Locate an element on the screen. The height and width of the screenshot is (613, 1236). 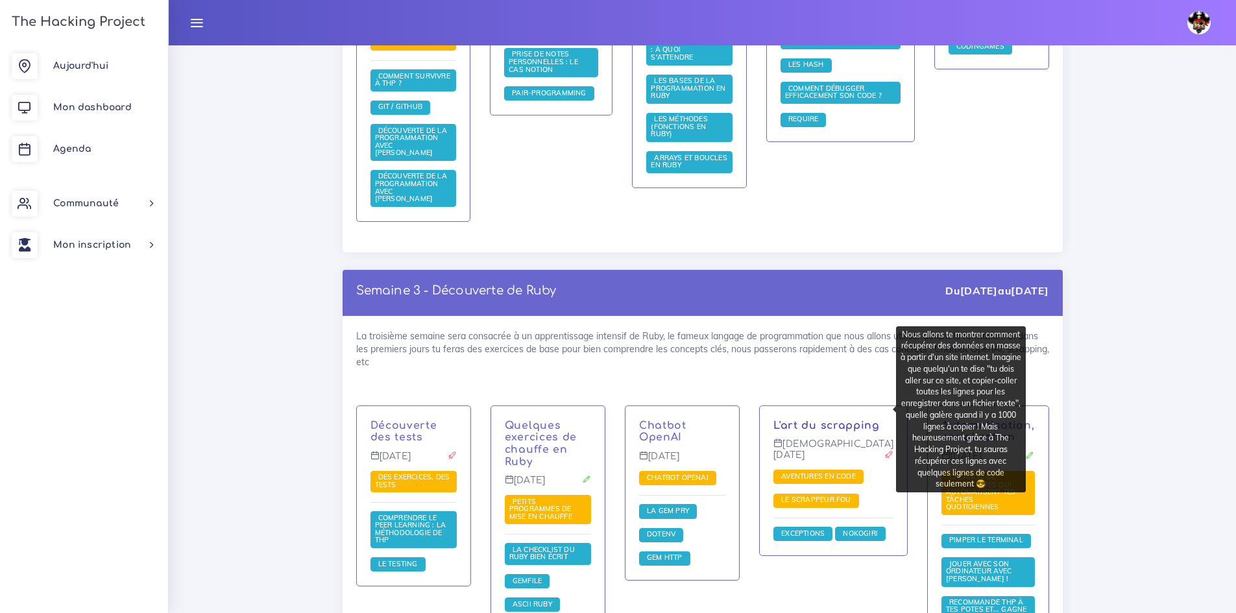
span: Agenda is located at coordinates (72, 149).